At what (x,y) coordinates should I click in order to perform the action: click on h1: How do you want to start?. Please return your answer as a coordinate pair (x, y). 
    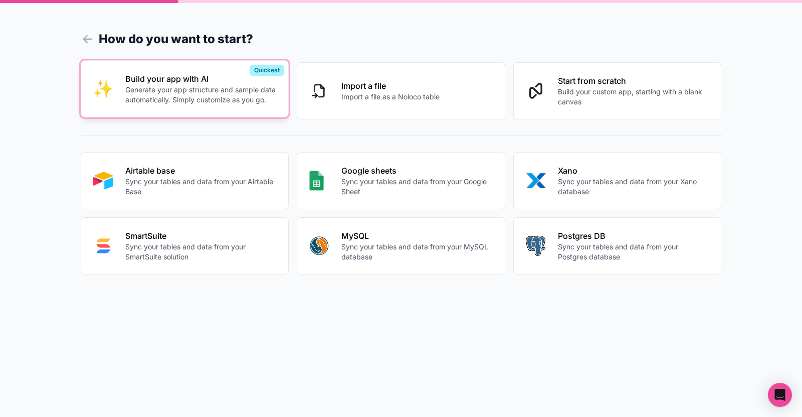
    Looking at the image, I should click on (401, 39).